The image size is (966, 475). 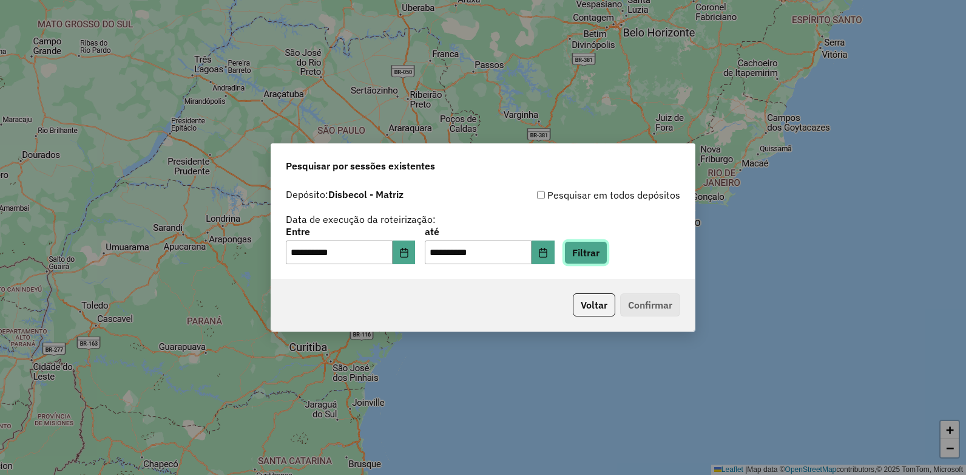 I want to click on div: Pesquisar em todos depósitos, so click(x=581, y=195).